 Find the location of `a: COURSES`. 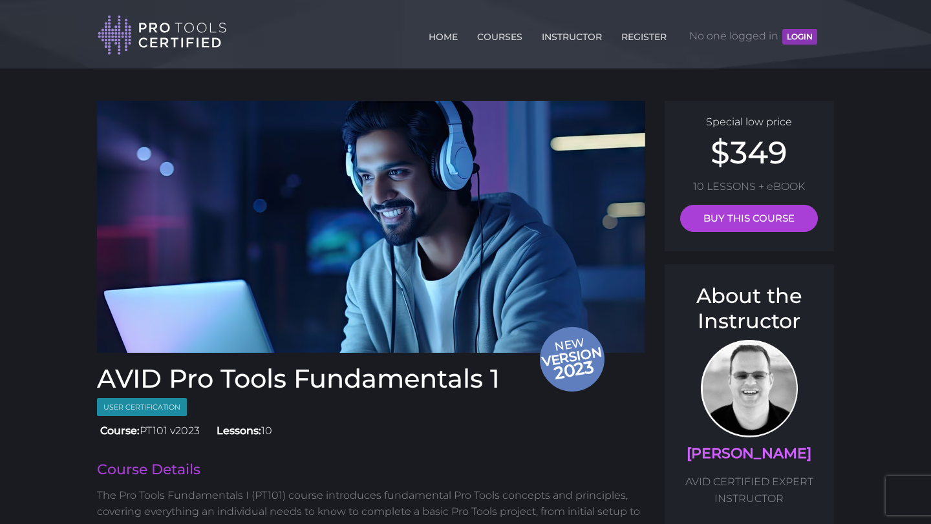

a: COURSES is located at coordinates (500, 34).